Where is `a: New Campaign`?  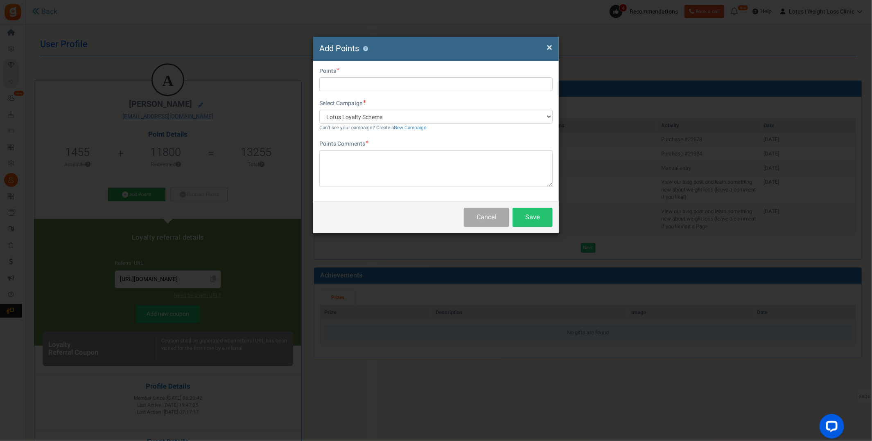
a: New Campaign is located at coordinates (410, 128).